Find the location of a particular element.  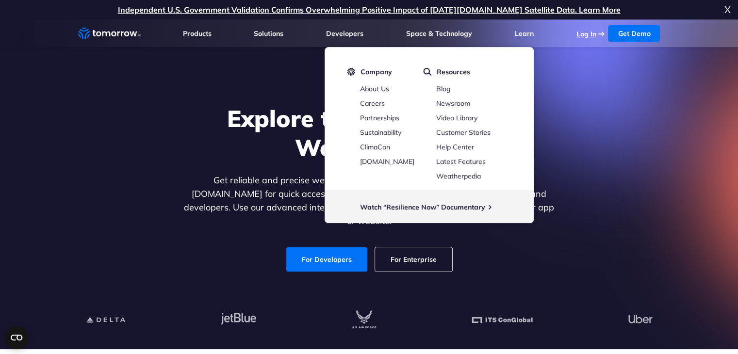

span: Company is located at coordinates (376, 72).